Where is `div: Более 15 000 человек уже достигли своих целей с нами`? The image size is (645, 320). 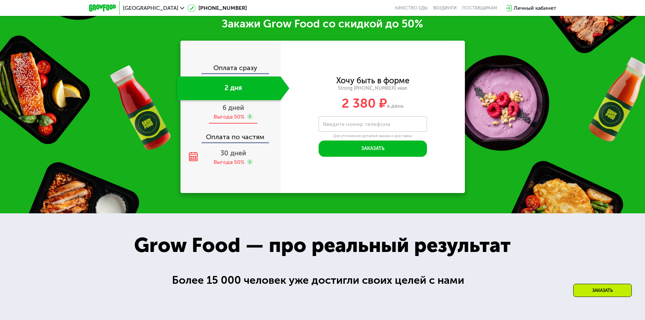
div: Более 15 000 человек уже достигли своих целей с нами is located at coordinates (322, 280).